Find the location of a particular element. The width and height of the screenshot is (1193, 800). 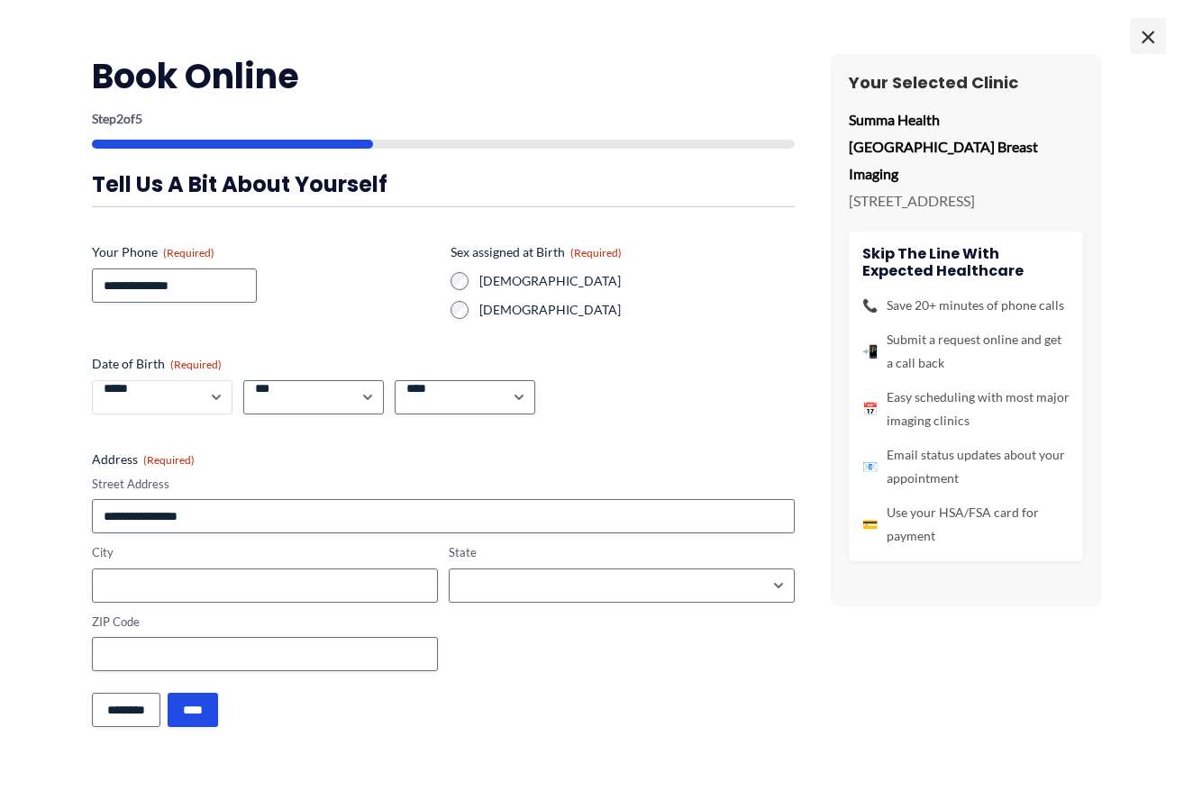

span: 5 is located at coordinates (139, 118).